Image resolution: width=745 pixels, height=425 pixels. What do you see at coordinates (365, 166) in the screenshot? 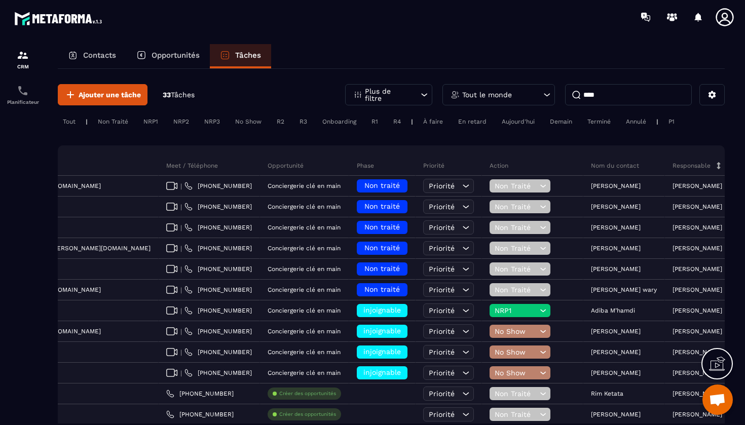
I see `p: Phase` at bounding box center [365, 166].